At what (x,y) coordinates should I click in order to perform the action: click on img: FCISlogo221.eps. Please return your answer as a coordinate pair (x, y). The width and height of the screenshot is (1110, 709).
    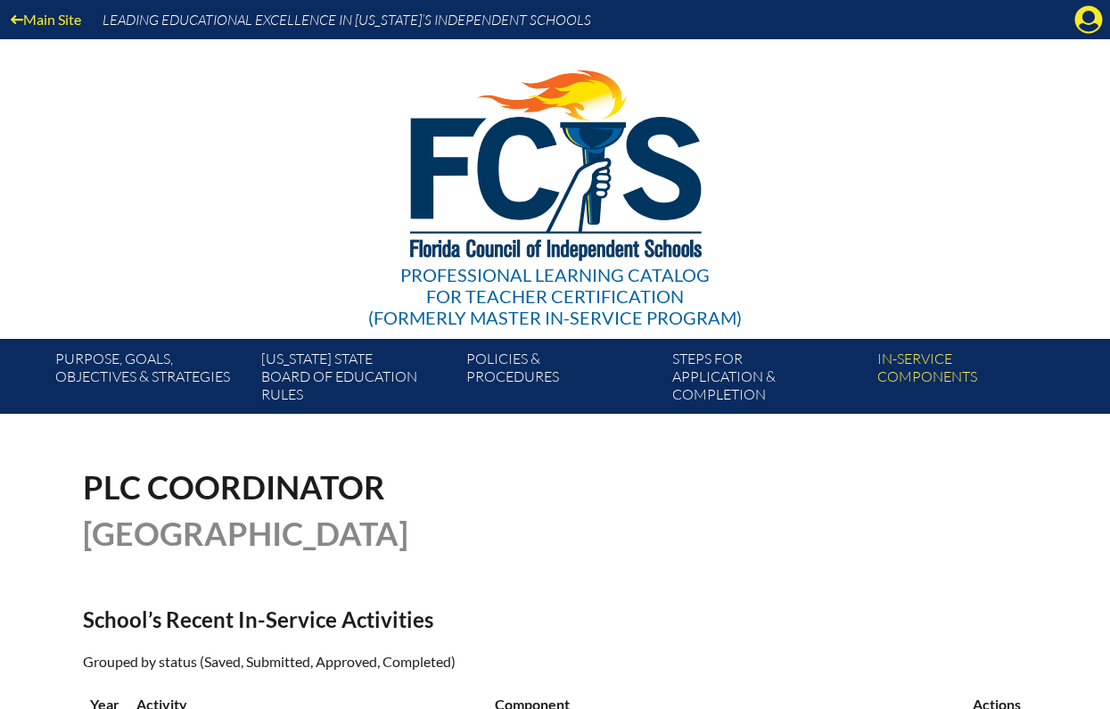
    Looking at the image, I should click on (555, 160).